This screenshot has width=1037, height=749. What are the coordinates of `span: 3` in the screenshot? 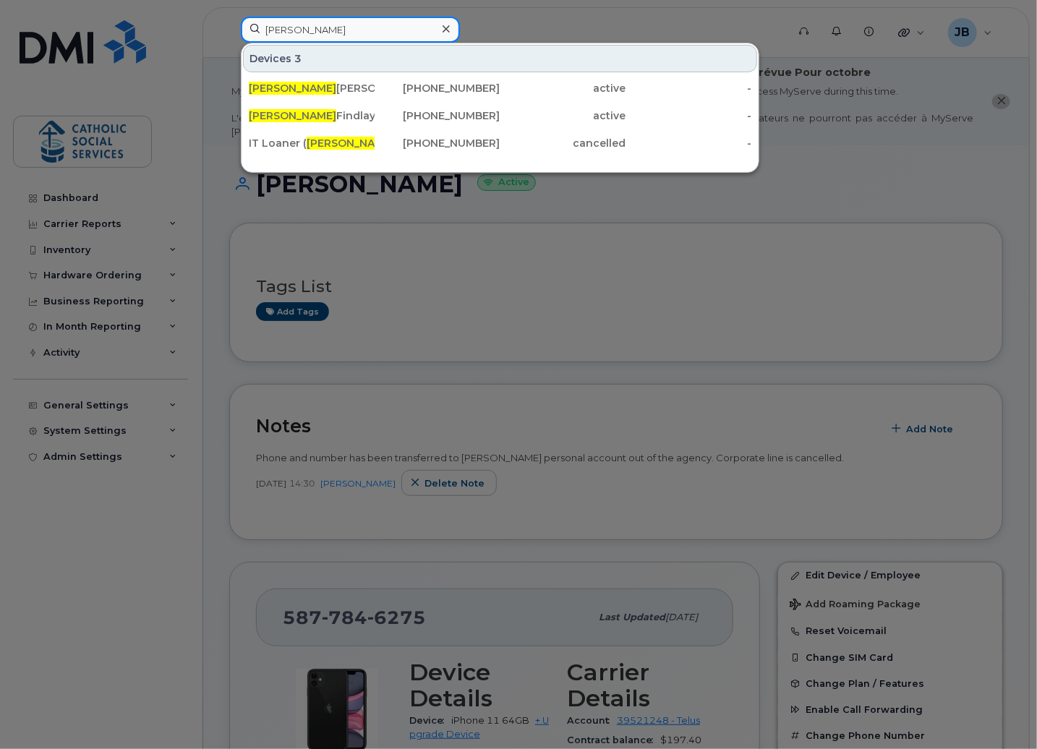 It's located at (298, 59).